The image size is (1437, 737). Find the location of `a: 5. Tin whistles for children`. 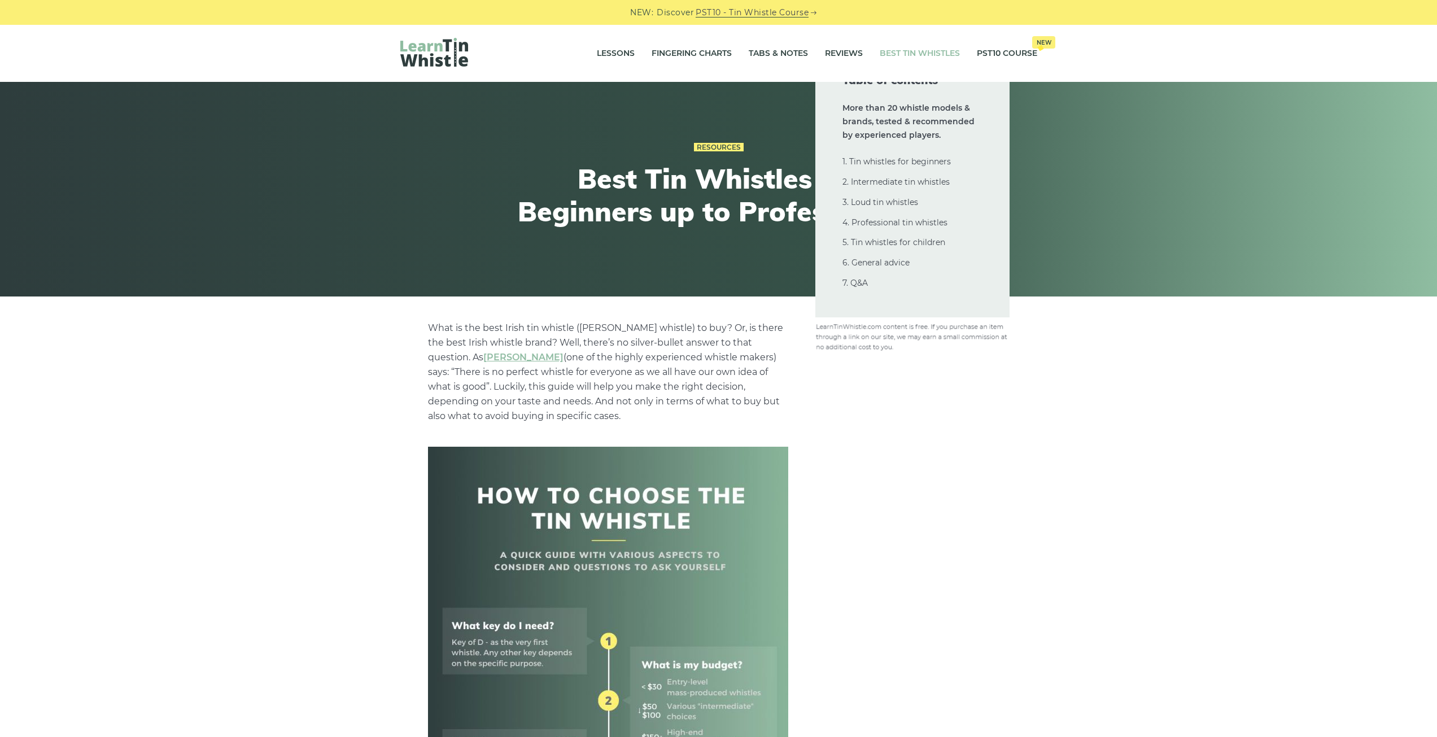

a: 5. Tin whistles for children is located at coordinates (894, 242).